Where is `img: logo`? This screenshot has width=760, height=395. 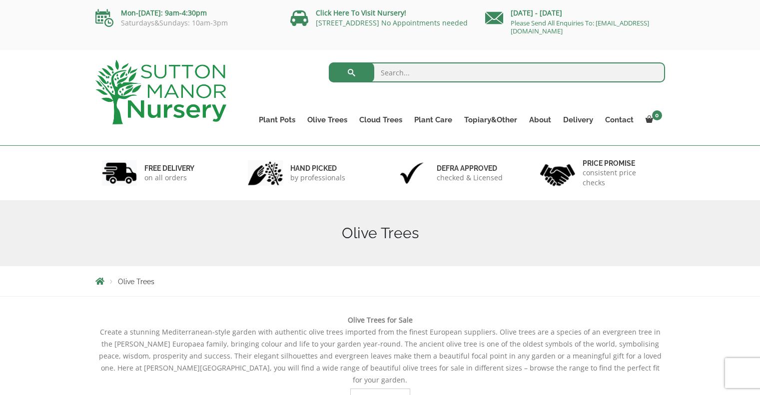 img: logo is located at coordinates (161, 92).